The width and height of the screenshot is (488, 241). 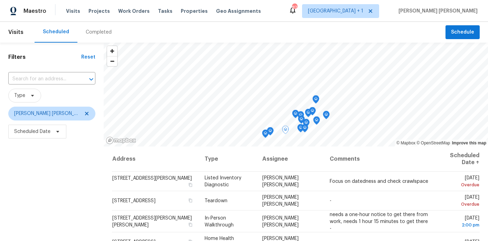 What do you see at coordinates (99, 32) in the screenshot?
I see `div: Completed` at bounding box center [99, 32].